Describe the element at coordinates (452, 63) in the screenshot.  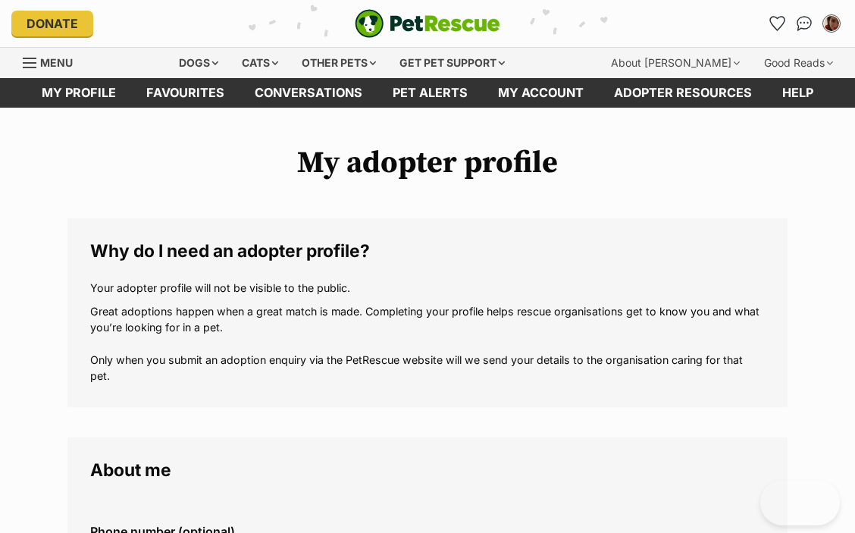
I see `div: Get pet support` at that location.